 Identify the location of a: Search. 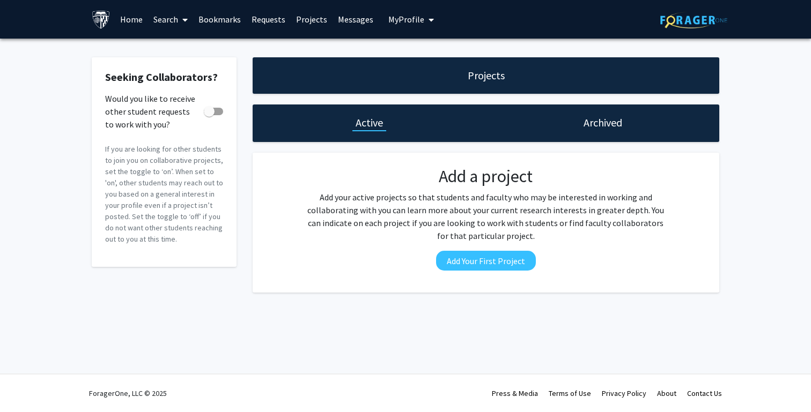
(170, 19).